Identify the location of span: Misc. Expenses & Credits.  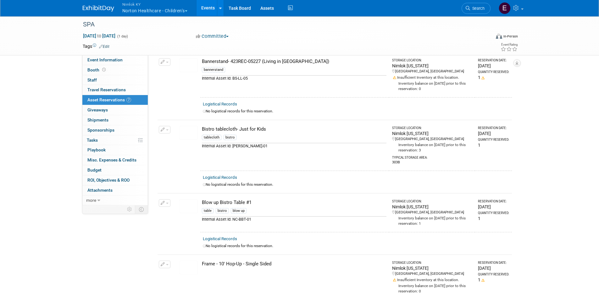
(112, 160).